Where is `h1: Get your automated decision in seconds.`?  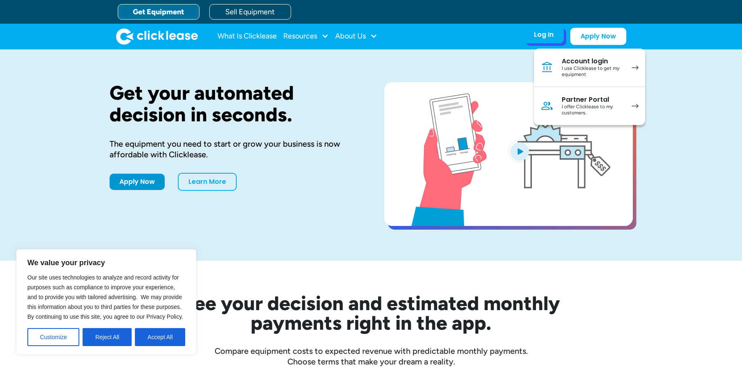 h1: Get your automated decision in seconds. is located at coordinates (234, 104).